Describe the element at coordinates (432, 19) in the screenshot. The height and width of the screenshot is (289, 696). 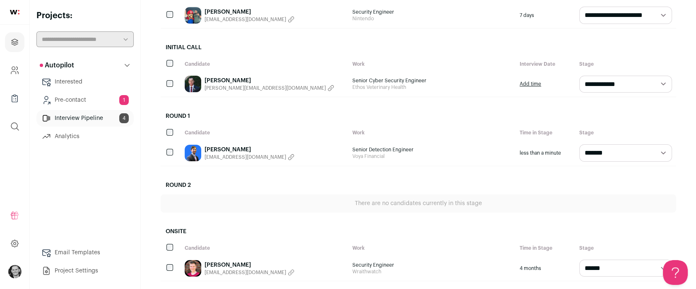
I see `span: Nintendo` at that location.